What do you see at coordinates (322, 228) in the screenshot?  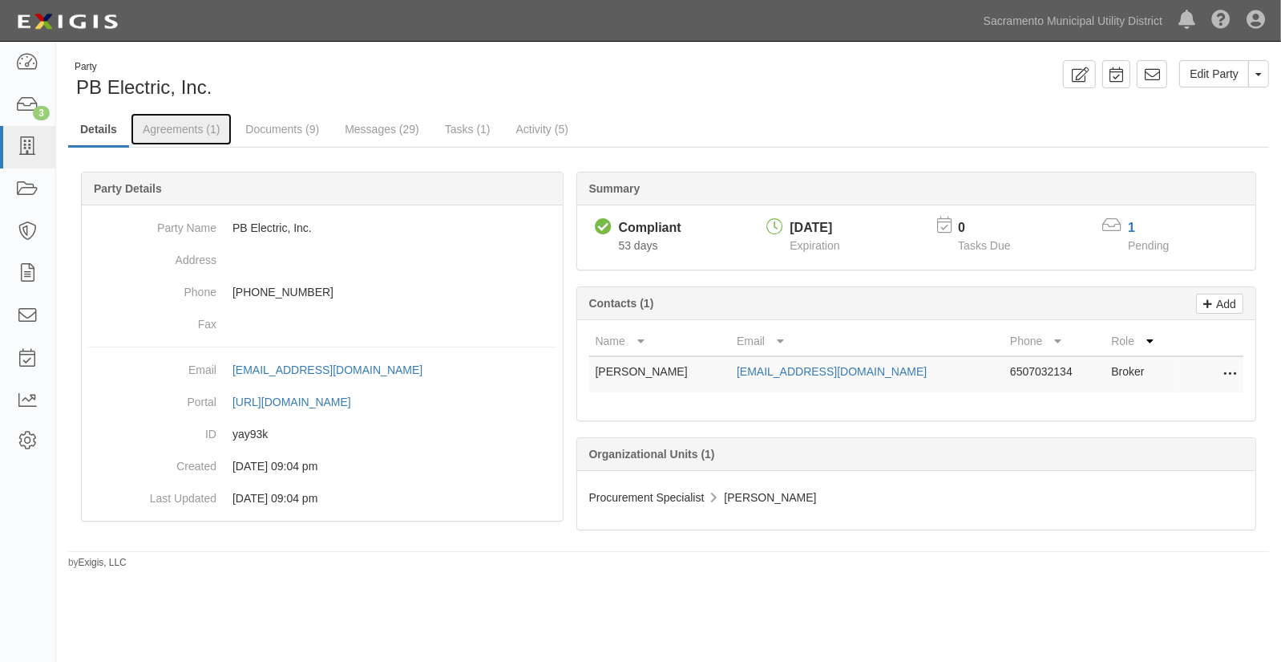 I see `dd: PB Electric, Inc.` at bounding box center [322, 228].